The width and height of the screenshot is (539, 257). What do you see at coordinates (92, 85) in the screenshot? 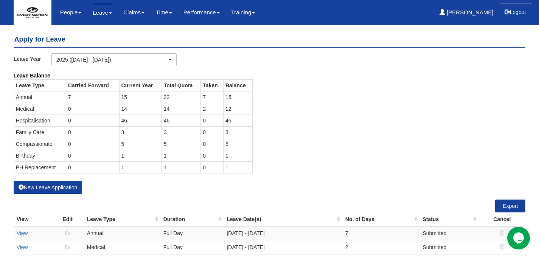
I see `th: Carried Forward` at bounding box center [92, 85].